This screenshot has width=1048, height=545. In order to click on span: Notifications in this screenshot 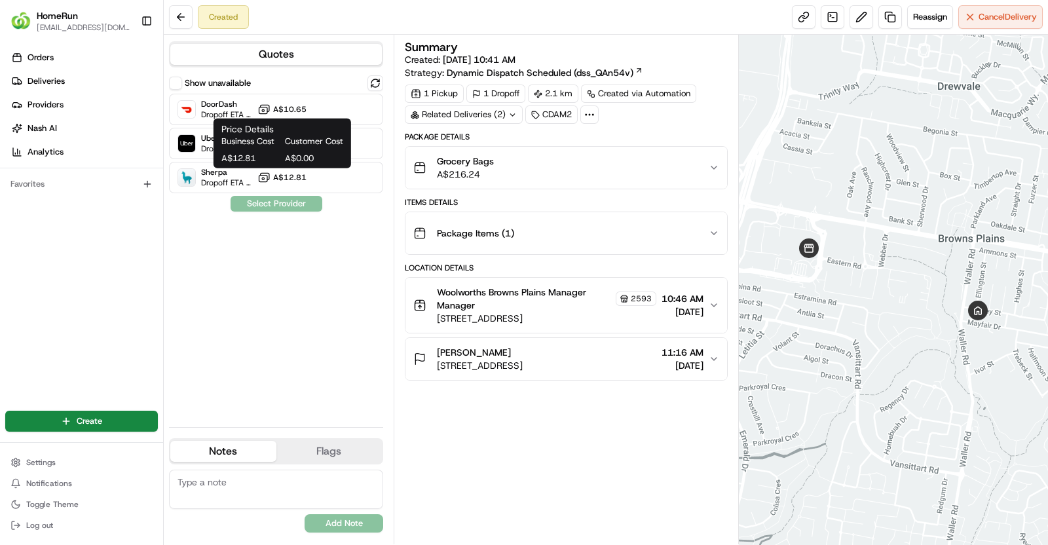, I will do `click(49, 483)`.